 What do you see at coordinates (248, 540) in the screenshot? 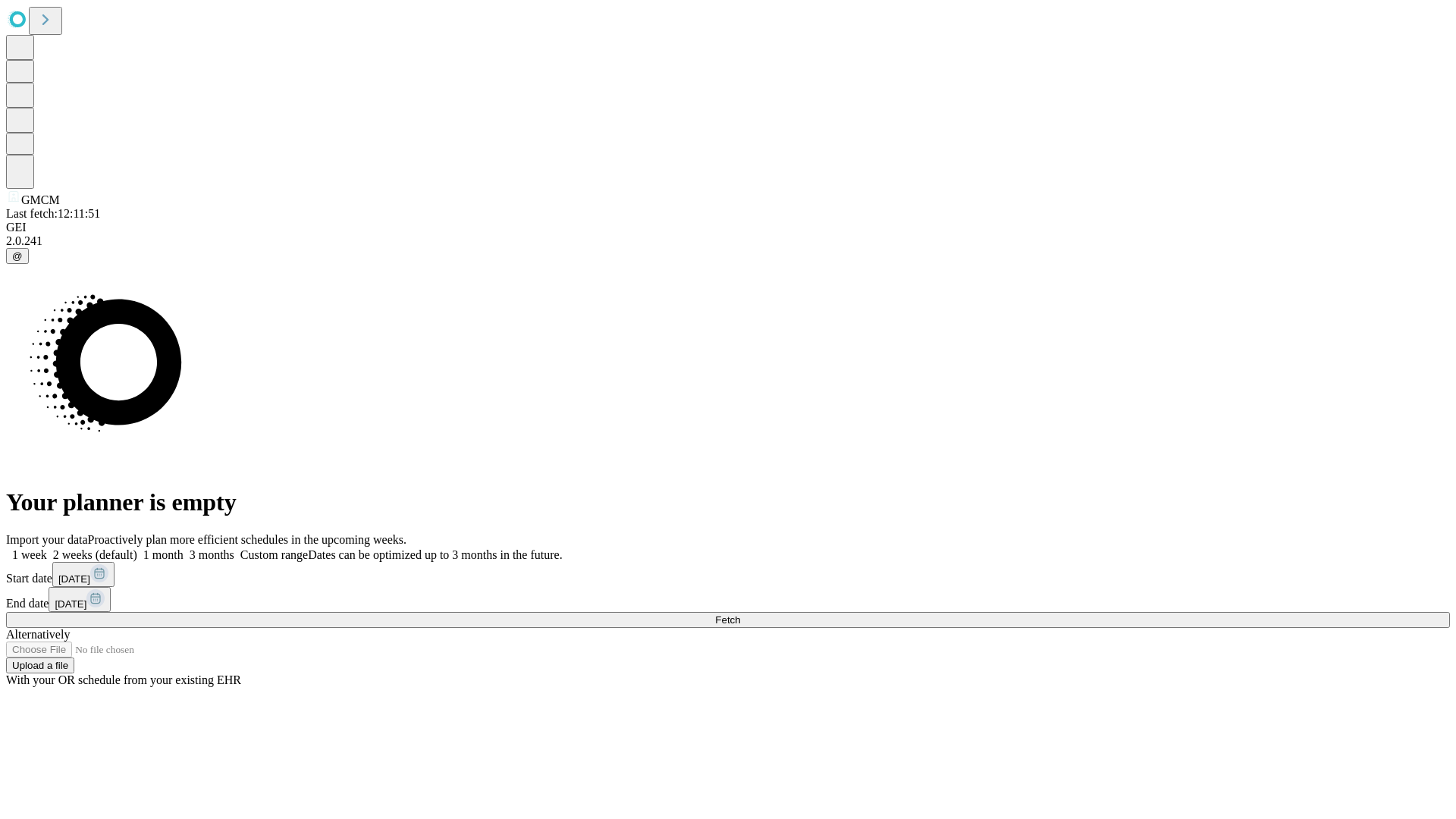
I see `span: Proactively plan more efficient schedules in the upcoming weeks.` at bounding box center [248, 540].